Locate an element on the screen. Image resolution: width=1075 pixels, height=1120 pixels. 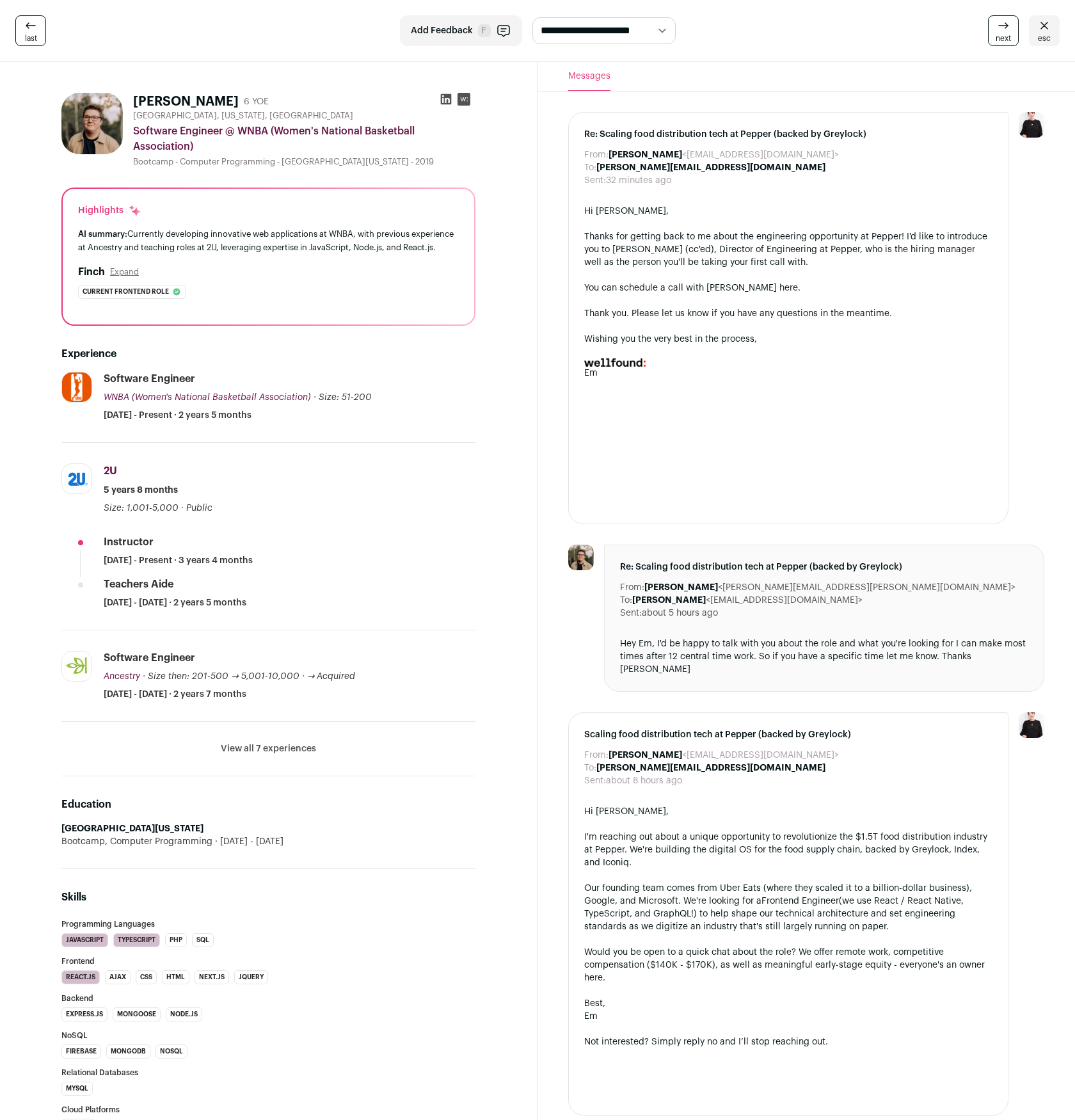
li: React.js is located at coordinates (81, 977).